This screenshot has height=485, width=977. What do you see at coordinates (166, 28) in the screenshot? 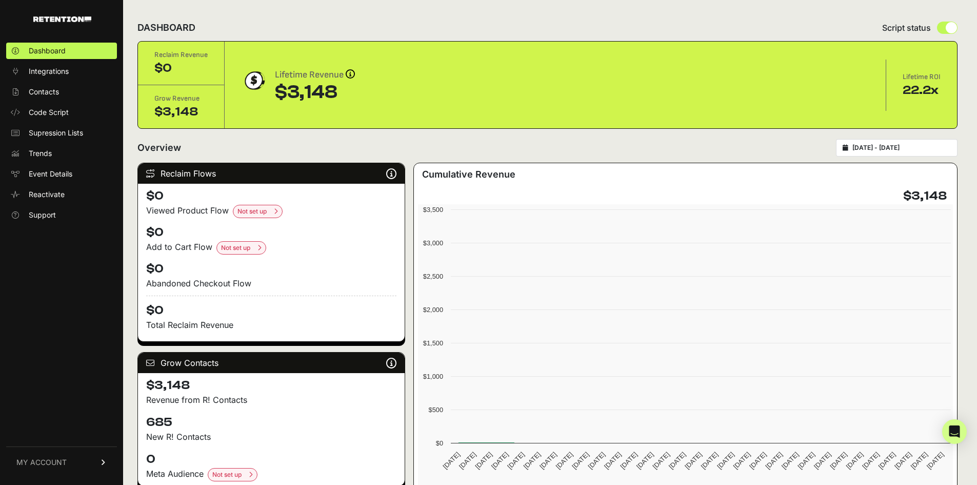
I see `h2: DASHBOARD` at bounding box center [166, 28].